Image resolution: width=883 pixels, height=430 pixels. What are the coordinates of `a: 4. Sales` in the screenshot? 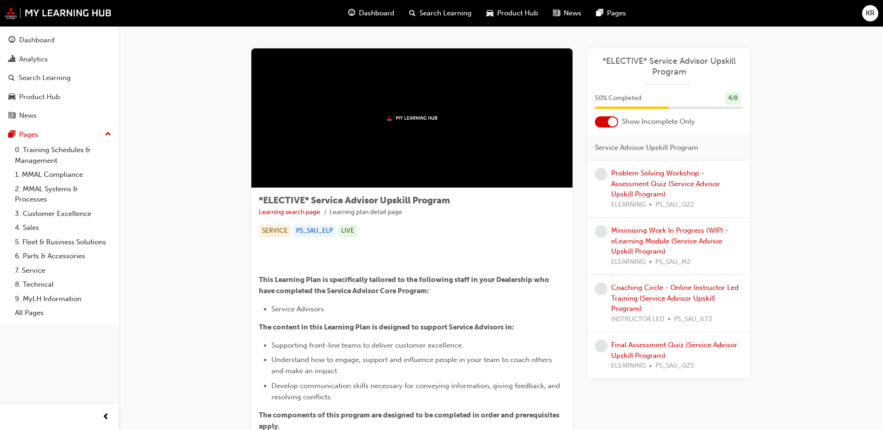 It's located at (63, 228).